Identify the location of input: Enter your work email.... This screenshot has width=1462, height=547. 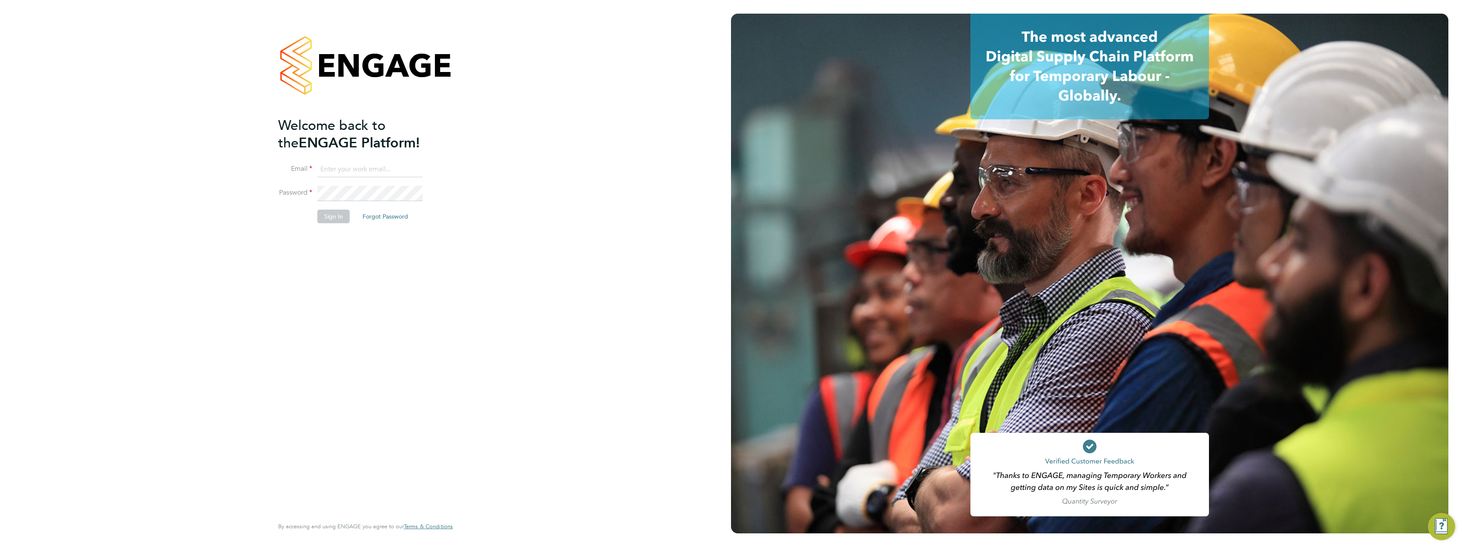
(370, 170).